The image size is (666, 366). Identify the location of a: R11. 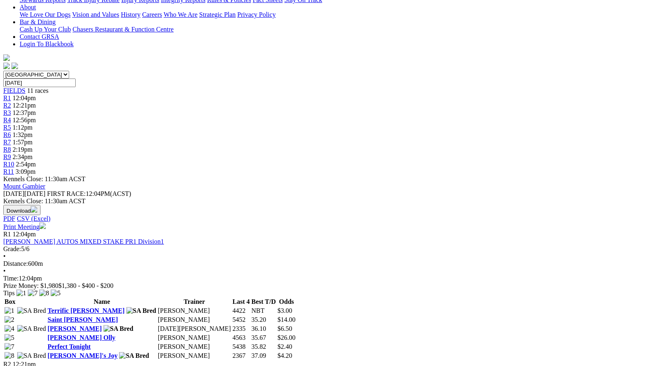
(9, 171).